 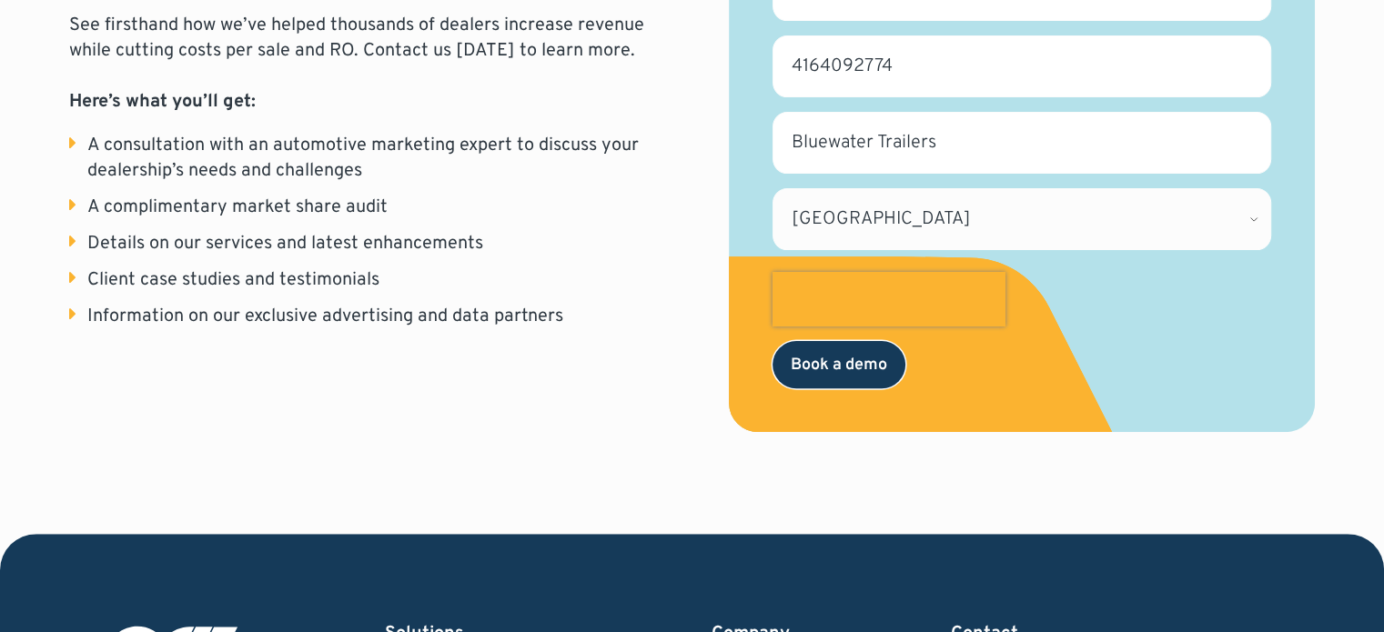 What do you see at coordinates (237, 207) in the screenshot?
I see `div: A complimentary market share audit` at bounding box center [237, 207].